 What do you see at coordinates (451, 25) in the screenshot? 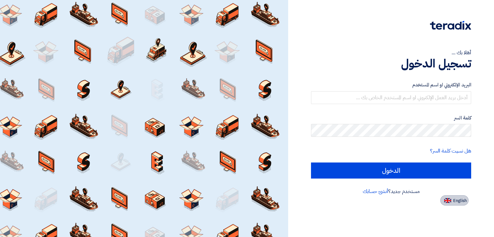
I see `img: Teradix logo` at bounding box center [451, 25].